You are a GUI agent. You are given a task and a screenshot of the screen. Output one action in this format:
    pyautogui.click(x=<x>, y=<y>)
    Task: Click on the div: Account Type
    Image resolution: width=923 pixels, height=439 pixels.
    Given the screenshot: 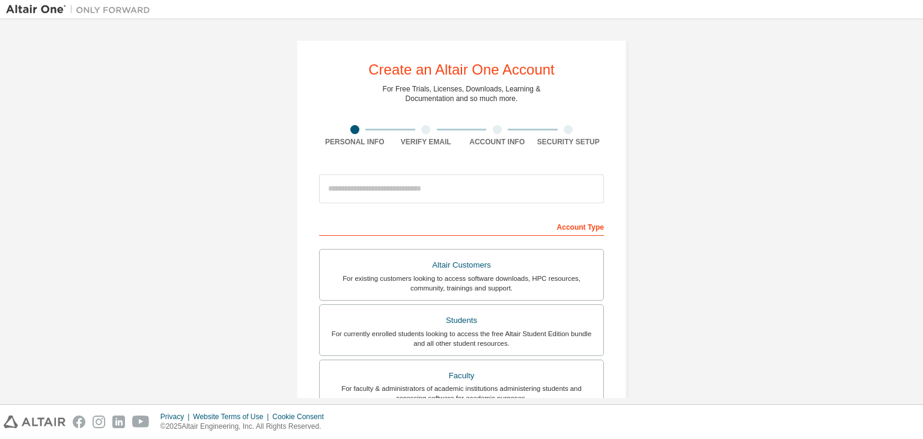 What is the action you would take?
    pyautogui.click(x=462, y=226)
    